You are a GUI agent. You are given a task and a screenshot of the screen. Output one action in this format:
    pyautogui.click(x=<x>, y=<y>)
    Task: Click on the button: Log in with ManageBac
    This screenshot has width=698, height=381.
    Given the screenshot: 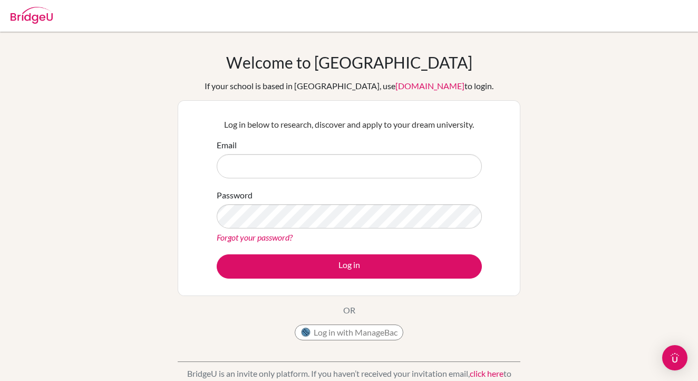 What is the action you would take?
    pyautogui.click(x=349, y=332)
    